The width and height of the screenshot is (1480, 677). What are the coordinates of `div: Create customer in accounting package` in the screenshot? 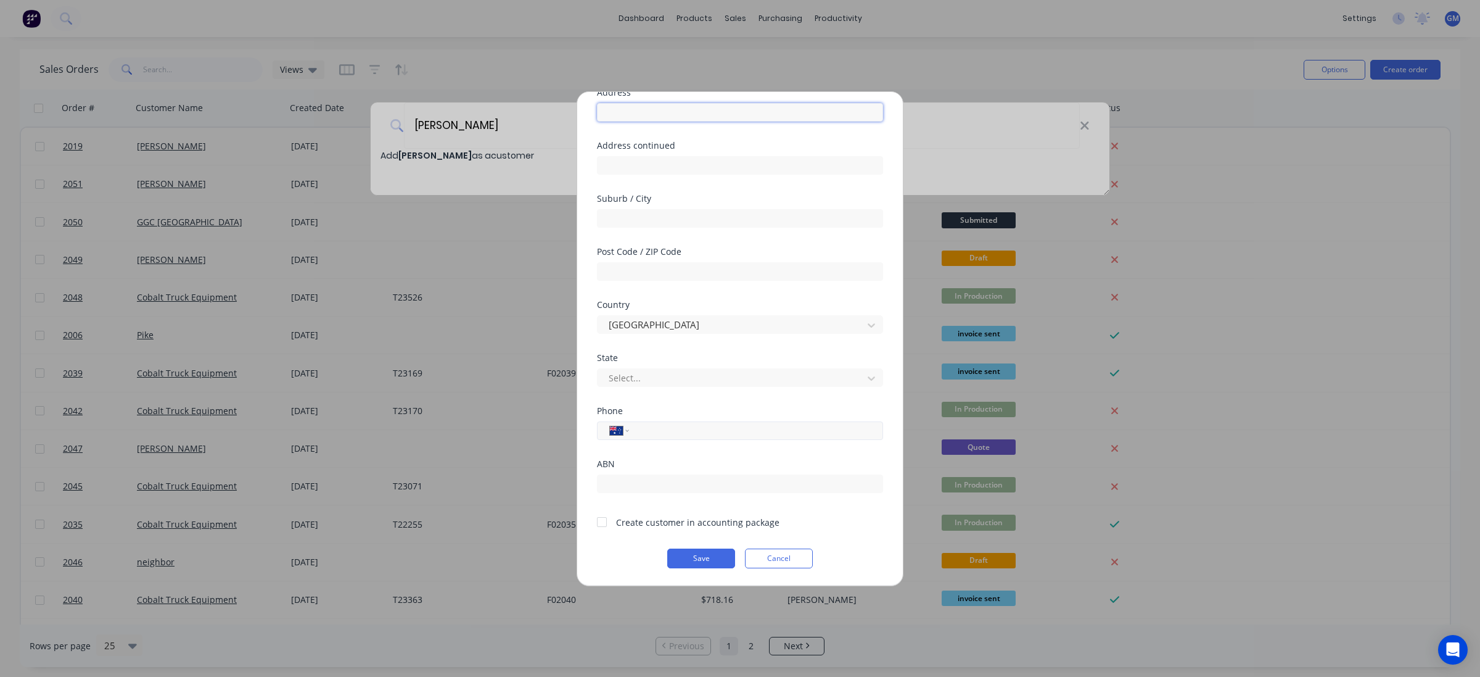 It's located at (697, 522).